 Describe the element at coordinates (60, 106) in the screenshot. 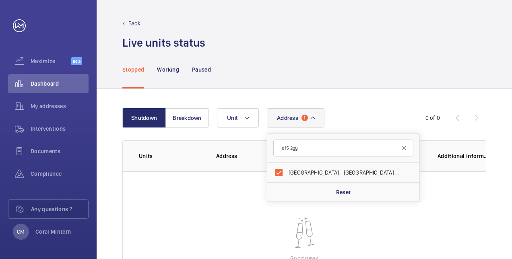

I see `span: My addresses` at that location.